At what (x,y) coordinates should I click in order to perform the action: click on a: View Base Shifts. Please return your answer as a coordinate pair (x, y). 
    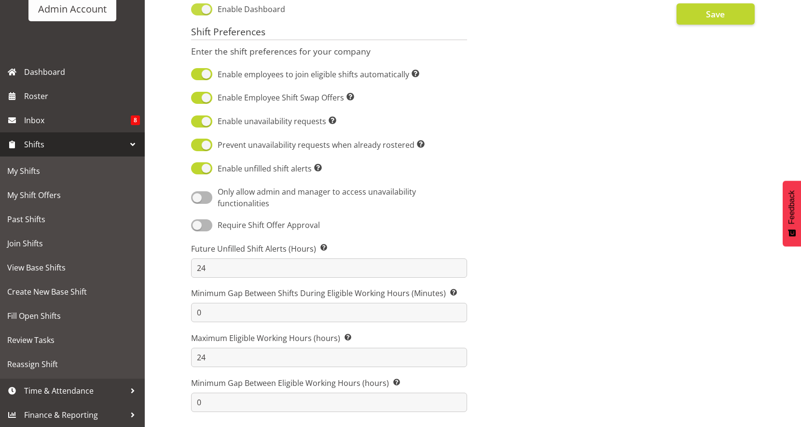
    Looking at the image, I should click on (72, 267).